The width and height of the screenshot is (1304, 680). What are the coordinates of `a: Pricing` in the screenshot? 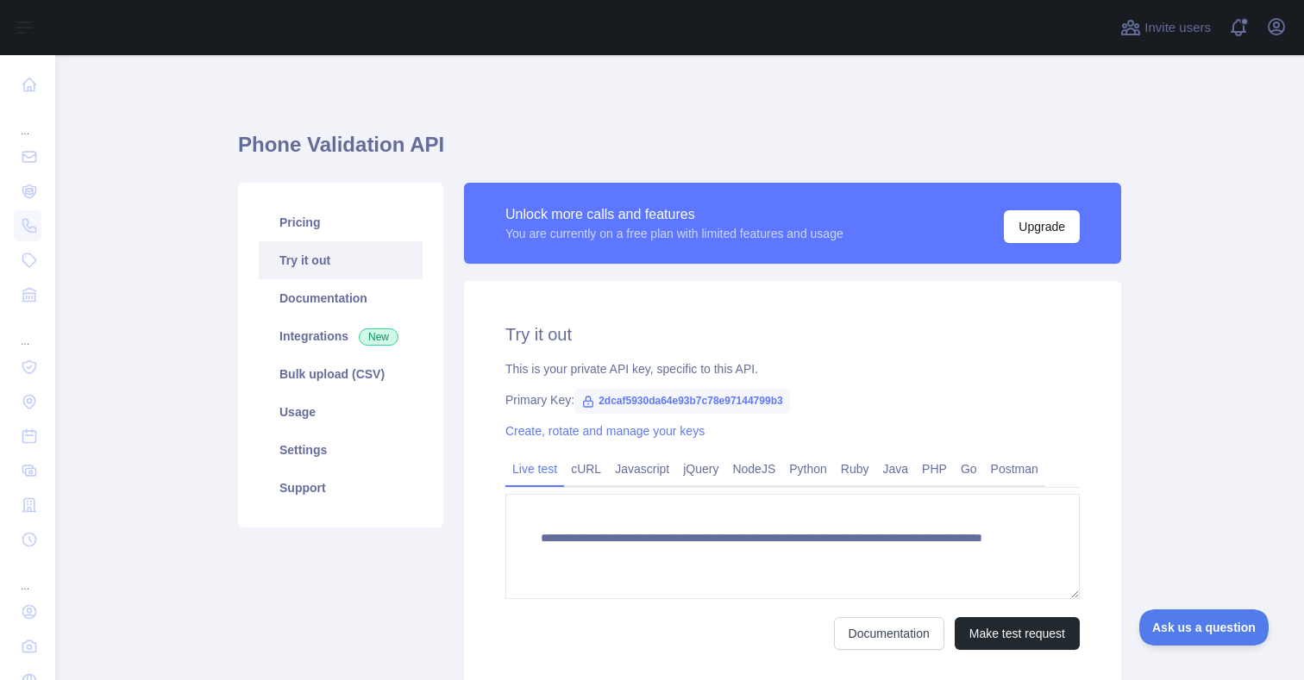 It's located at (341, 223).